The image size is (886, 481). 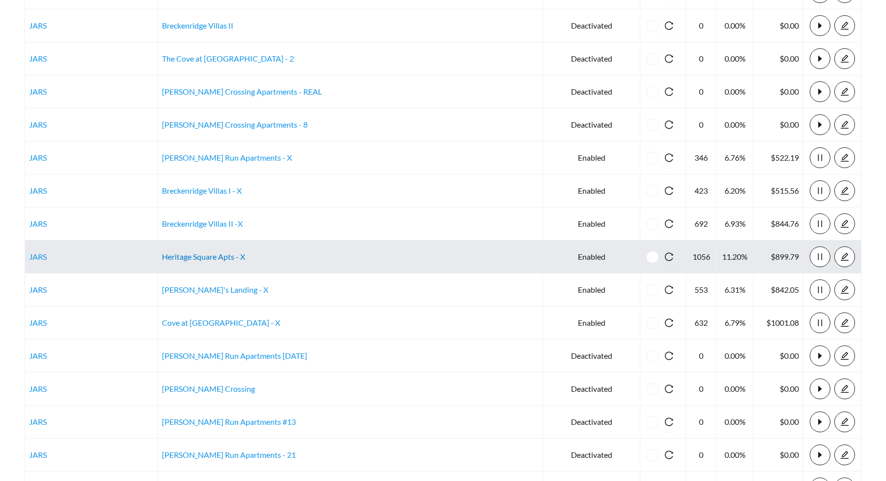 I want to click on td: 6.76%, so click(x=735, y=158).